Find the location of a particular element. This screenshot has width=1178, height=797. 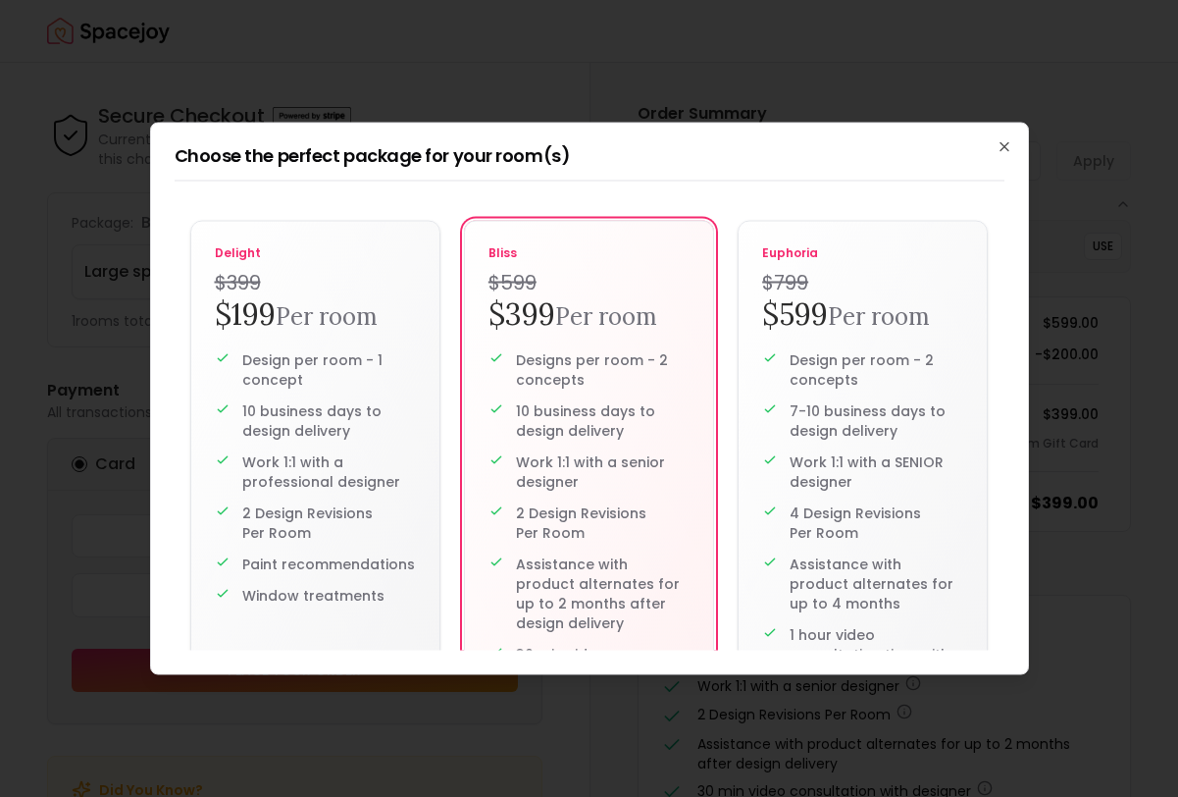

p: Work 1:1 with a SENIOR designer is located at coordinates (876, 472).